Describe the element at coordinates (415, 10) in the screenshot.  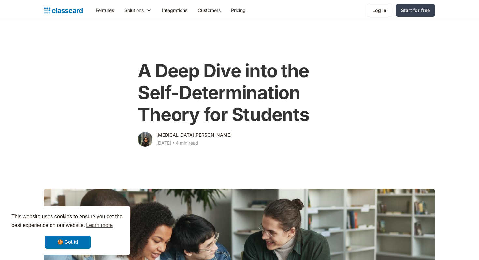
I see `a: Start for free` at that location.